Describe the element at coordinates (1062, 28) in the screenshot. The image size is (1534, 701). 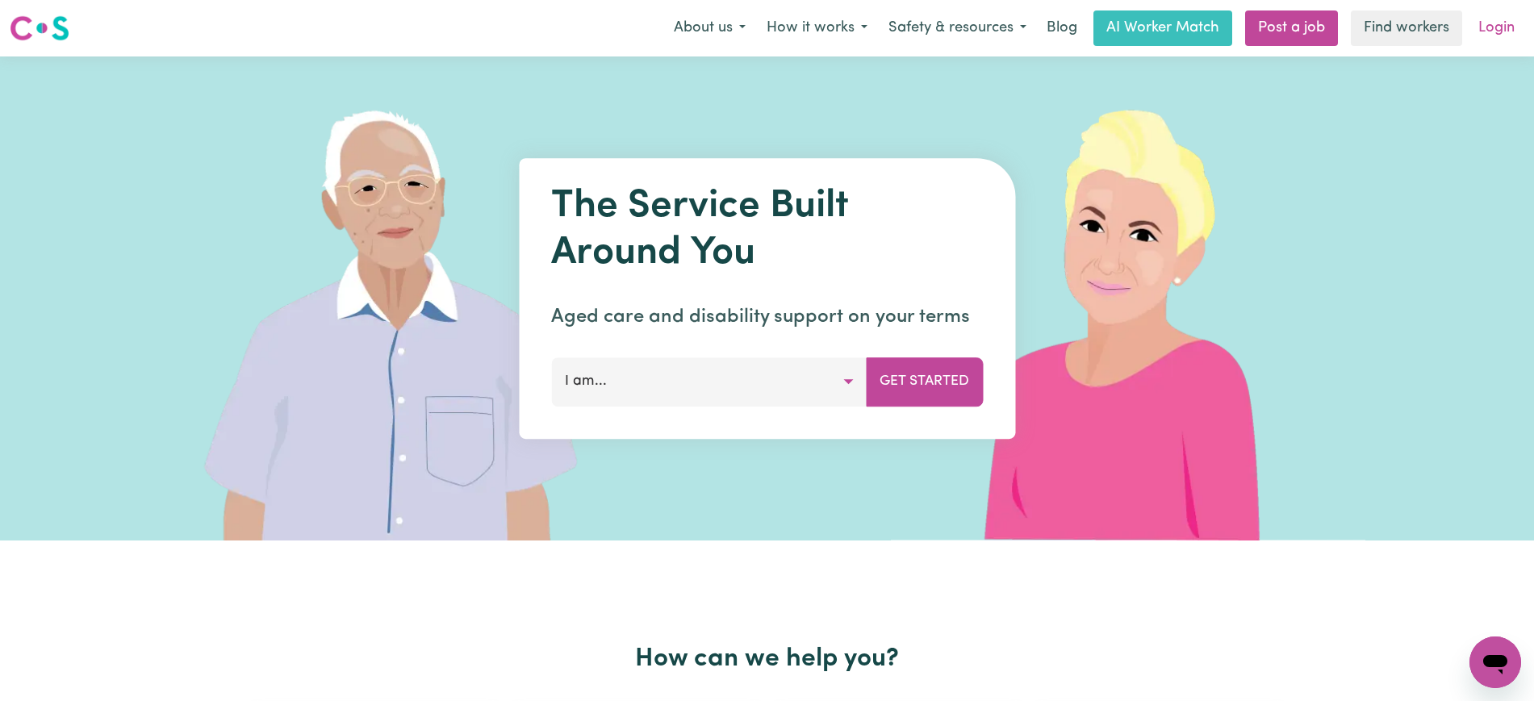
I see `a: Blog` at that location.